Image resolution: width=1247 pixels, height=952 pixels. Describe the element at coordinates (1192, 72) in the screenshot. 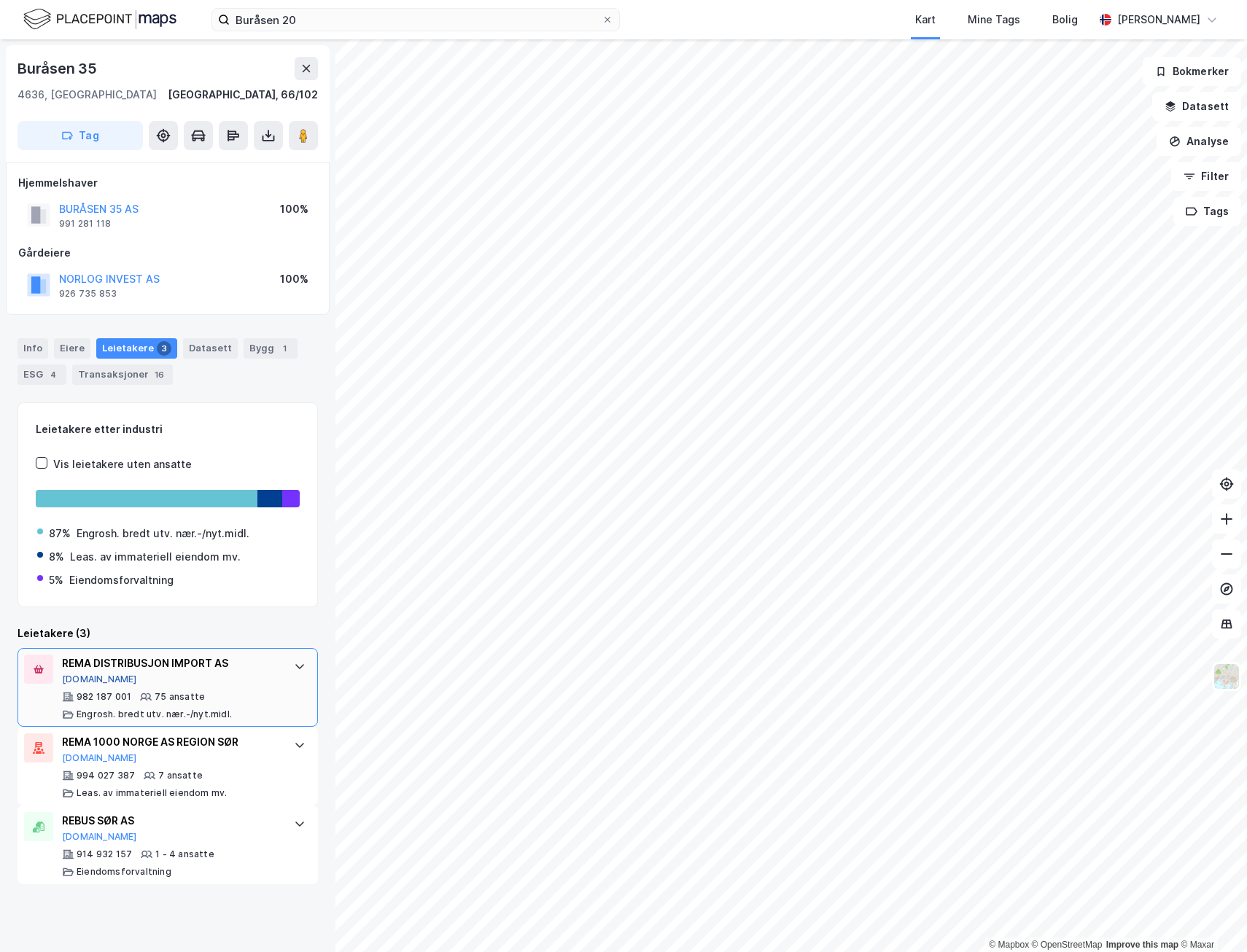

I see `button: Bokmerker` at that location.